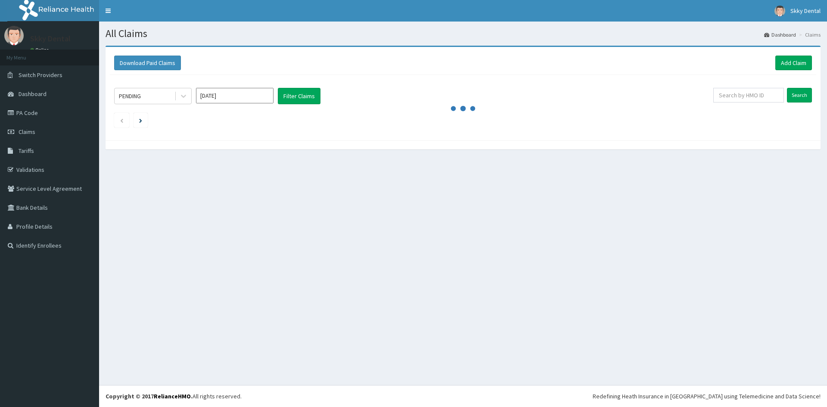 The height and width of the screenshot is (407, 827). What do you see at coordinates (805, 11) in the screenshot?
I see `span: Skky Dental` at bounding box center [805, 11].